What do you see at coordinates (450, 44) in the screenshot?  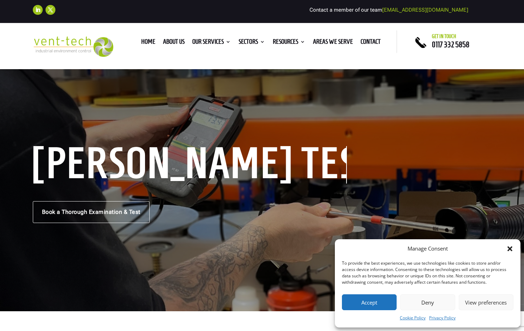 I see `span: 0117 332 5858` at bounding box center [450, 44].